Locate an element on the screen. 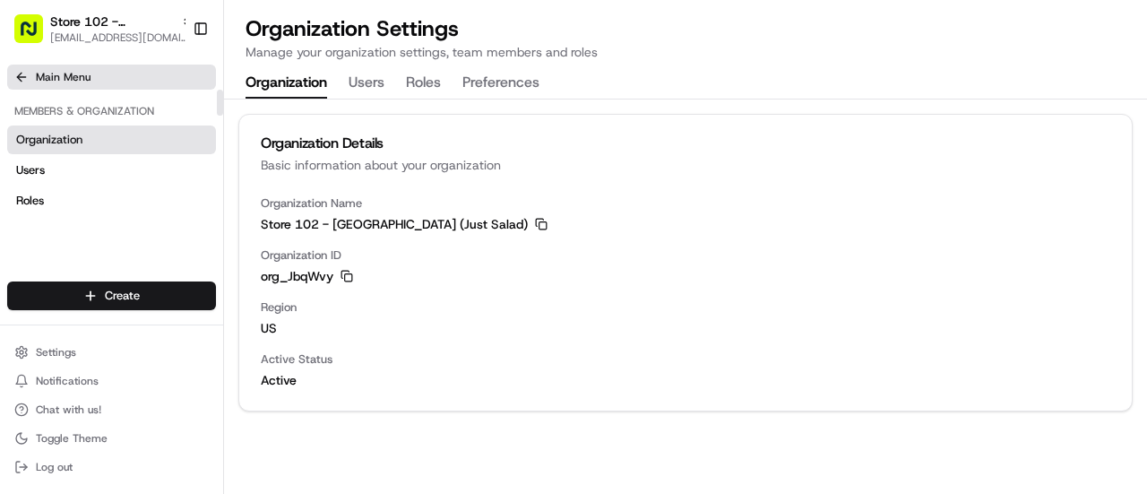 Image resolution: width=1147 pixels, height=494 pixels. div: Basic information about your organization is located at coordinates (685, 165).